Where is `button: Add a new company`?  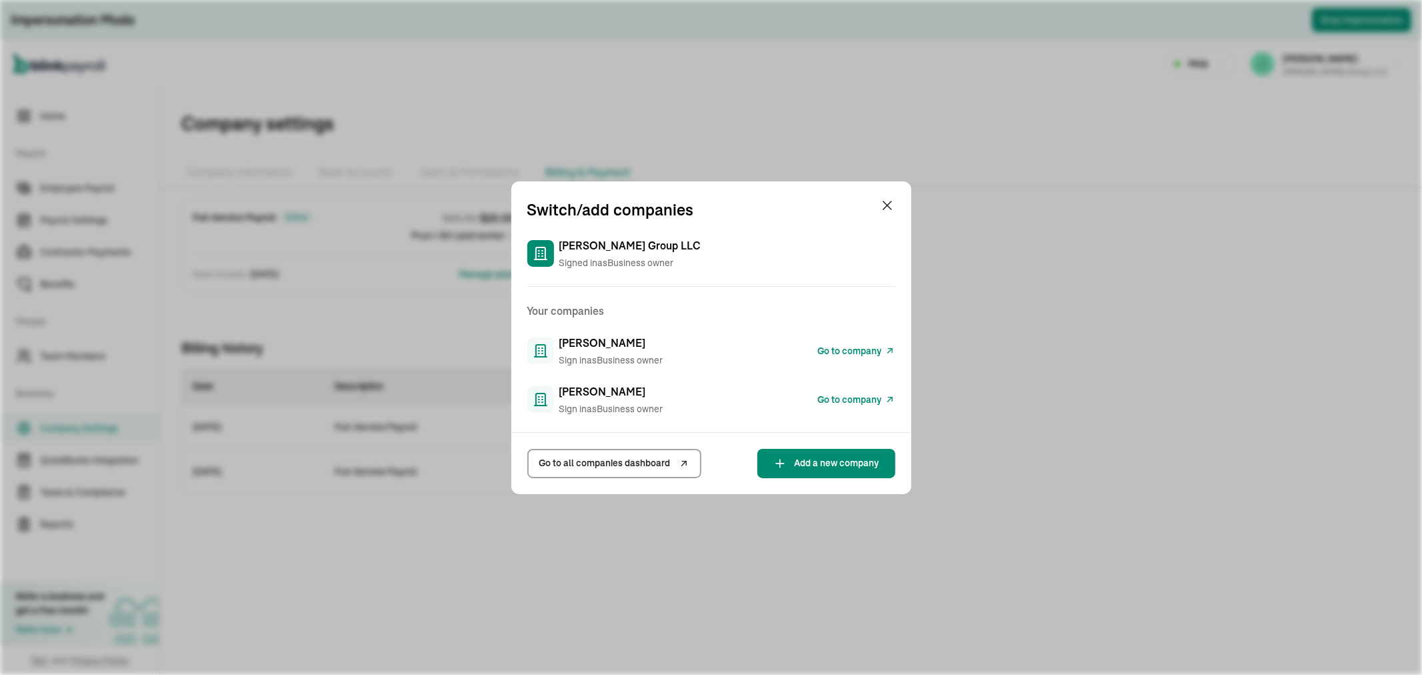 button: Add a new company is located at coordinates (826, 463).